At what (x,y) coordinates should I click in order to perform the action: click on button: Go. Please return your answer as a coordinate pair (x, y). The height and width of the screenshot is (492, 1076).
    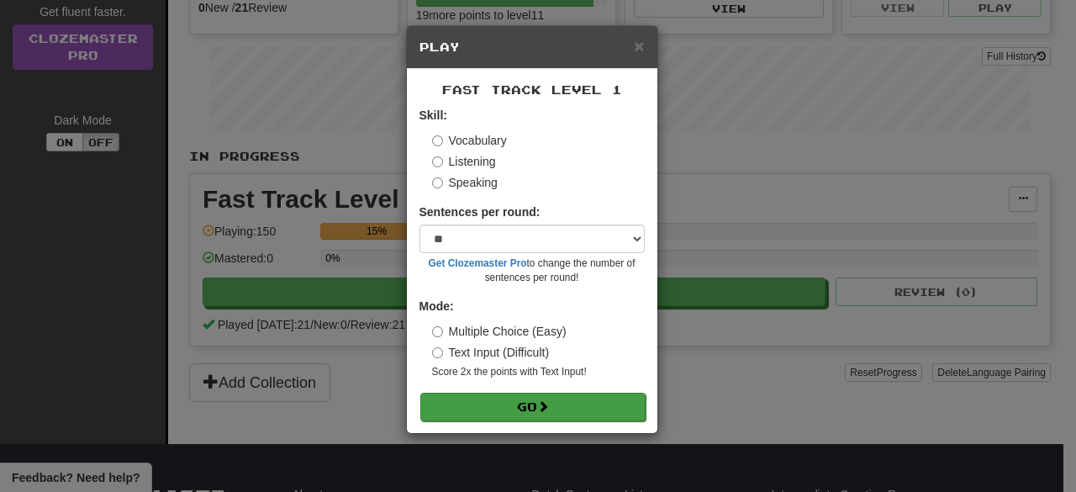
    Looking at the image, I should click on (533, 407).